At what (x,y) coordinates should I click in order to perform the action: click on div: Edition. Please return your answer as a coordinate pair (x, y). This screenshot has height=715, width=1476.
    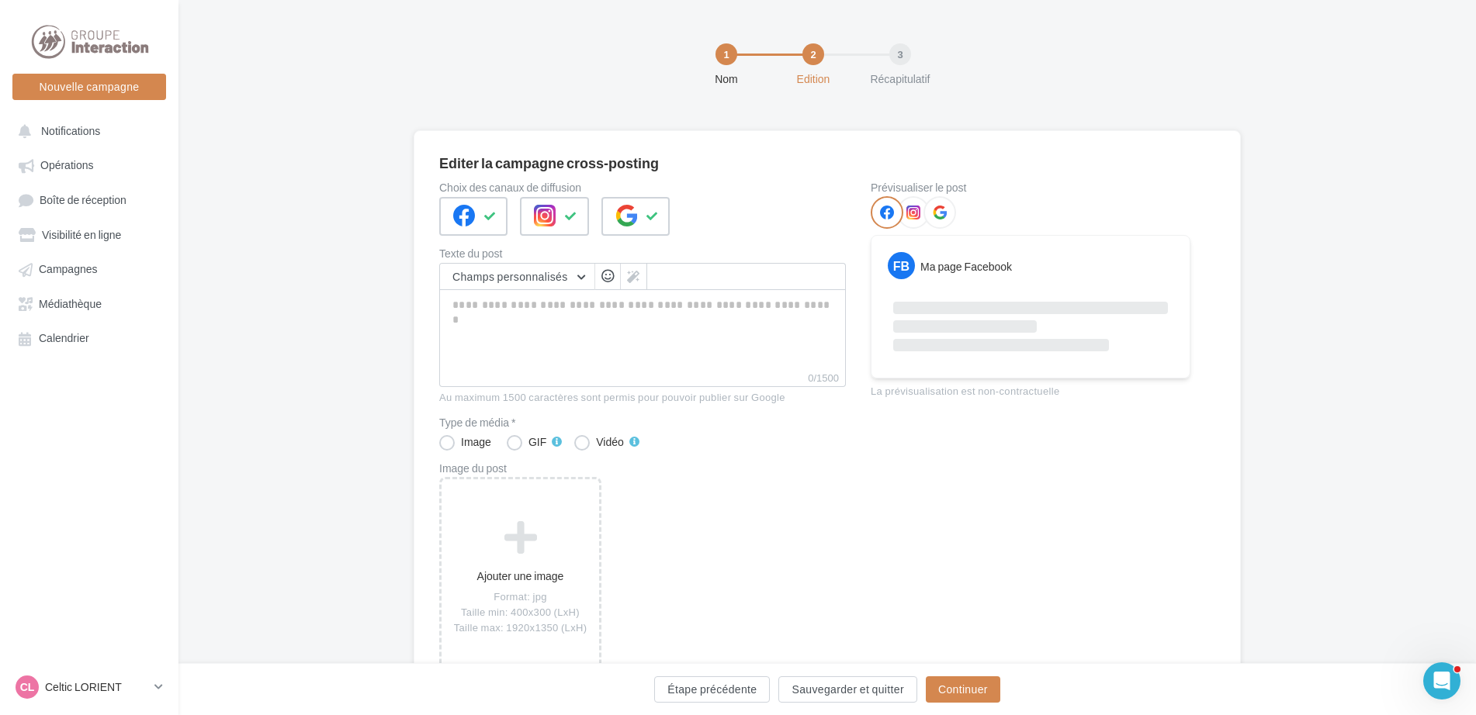
    Looking at the image, I should click on (813, 79).